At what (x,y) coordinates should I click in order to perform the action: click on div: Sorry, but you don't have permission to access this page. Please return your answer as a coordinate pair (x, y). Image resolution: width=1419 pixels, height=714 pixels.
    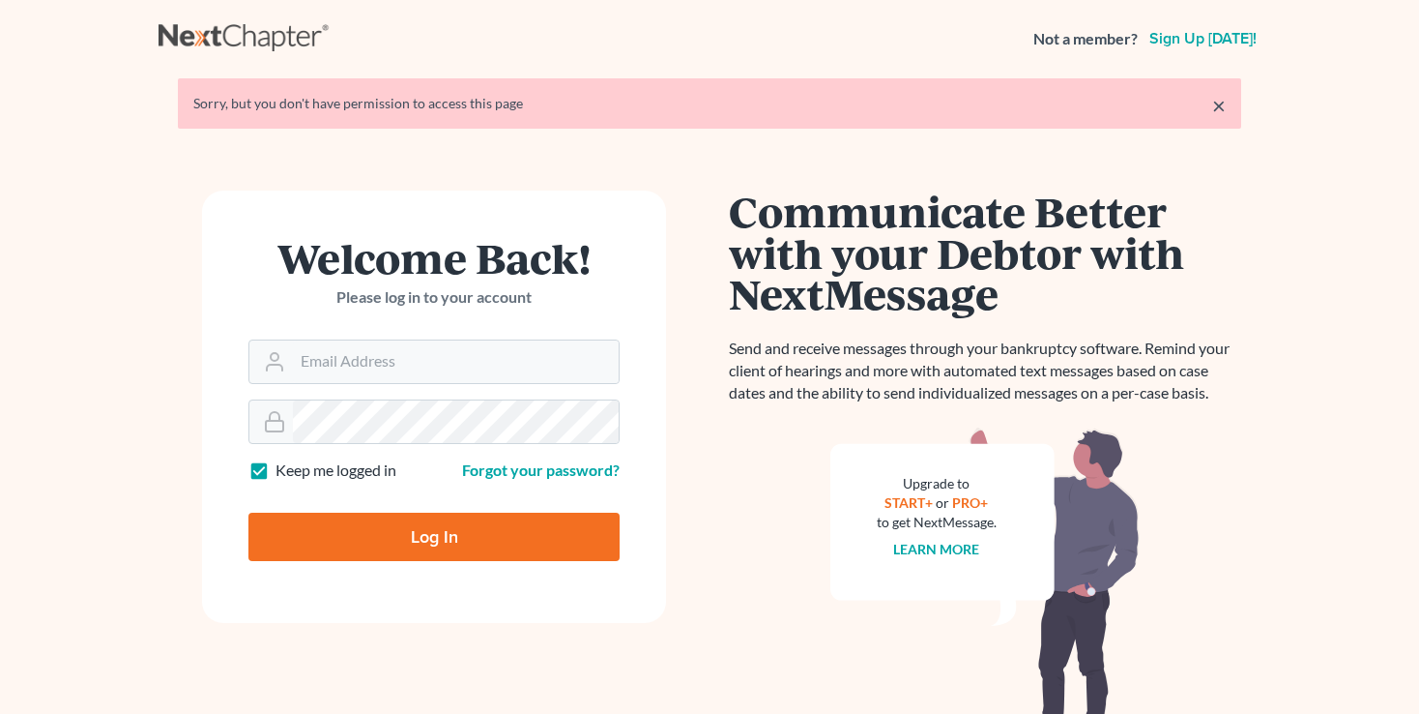
    Looking at the image, I should click on (710, 103).